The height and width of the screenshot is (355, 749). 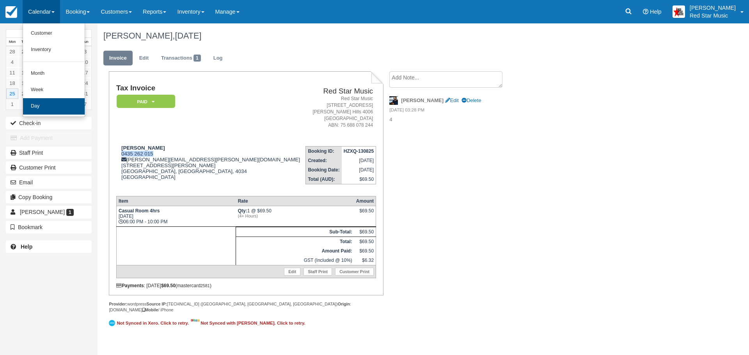 I want to click on strong: Qty, so click(x=243, y=211).